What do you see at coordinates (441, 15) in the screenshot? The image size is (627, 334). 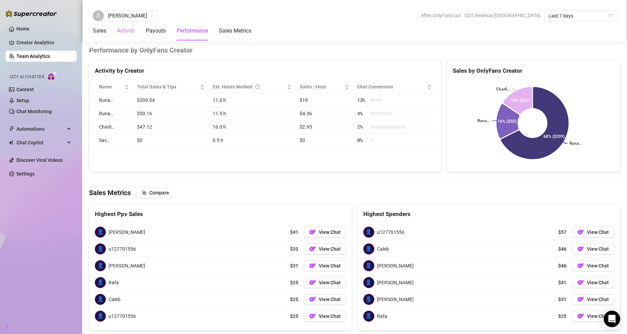 I see `span: After OnlyFans cut` at bounding box center [441, 15].